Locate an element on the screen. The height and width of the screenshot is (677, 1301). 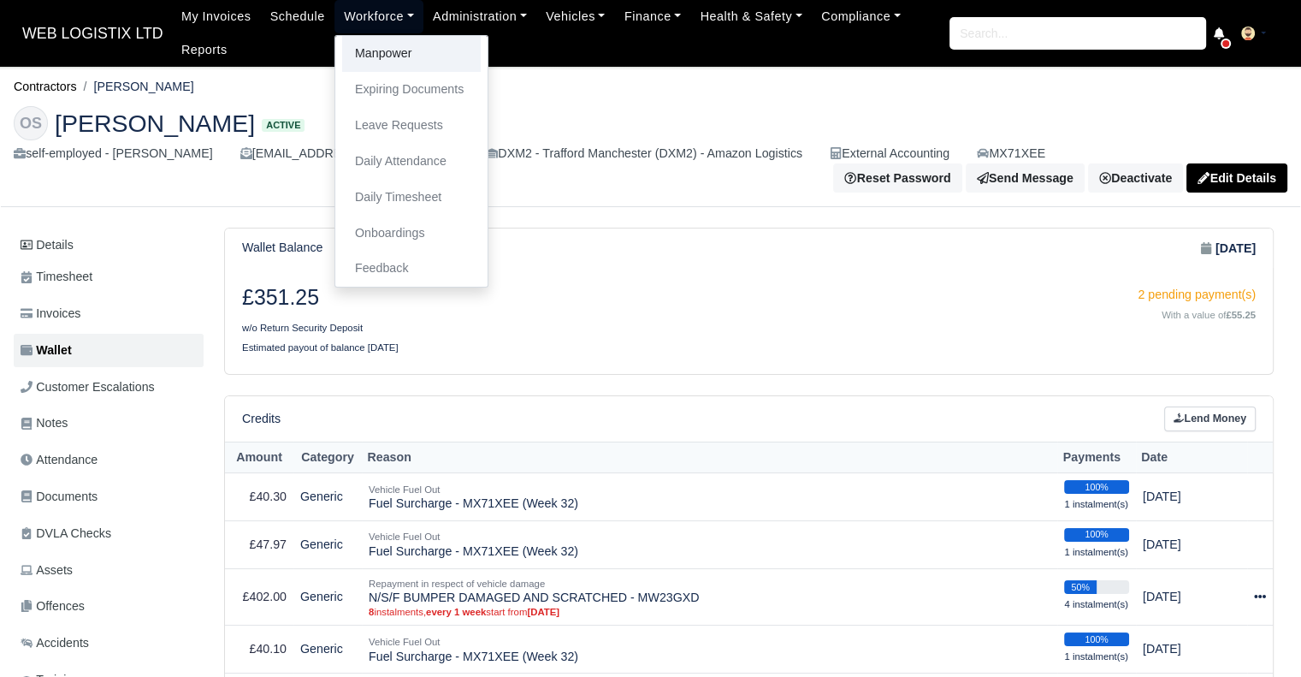
a: Customer Escalations is located at coordinates (109, 387).